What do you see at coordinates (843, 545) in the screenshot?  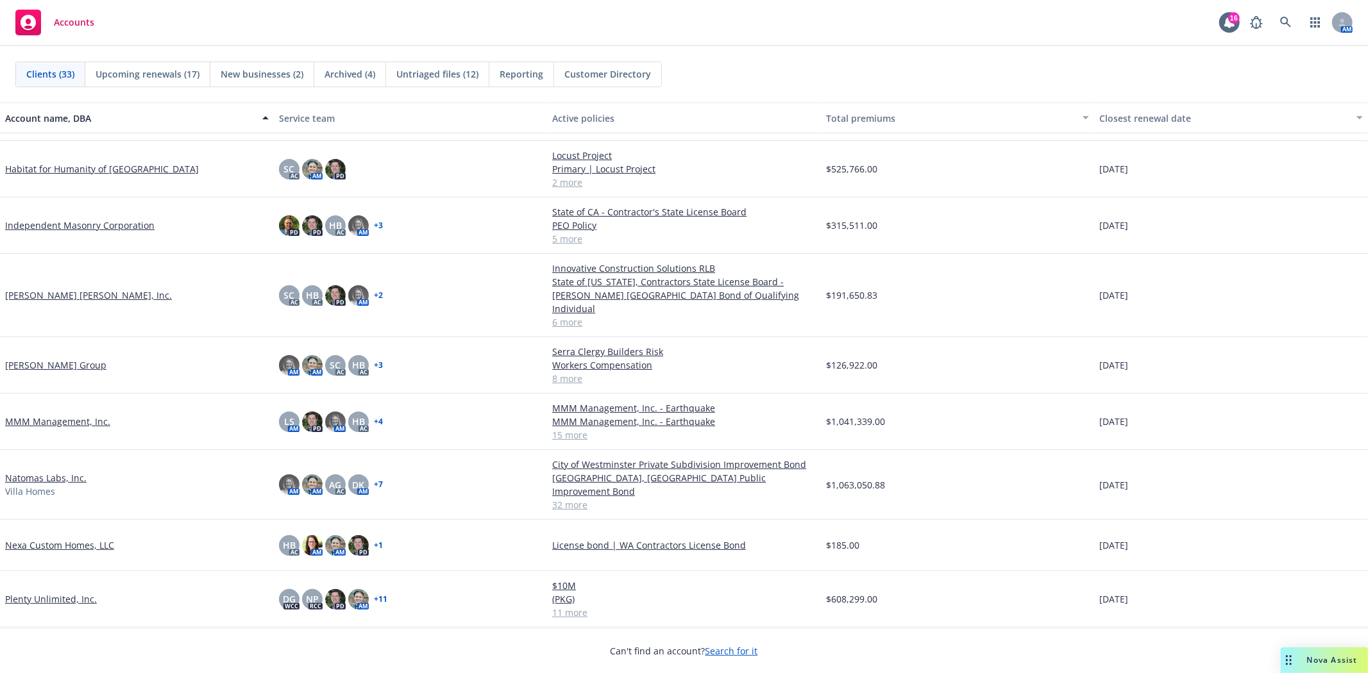 I see `span: $185.00` at bounding box center [843, 545].